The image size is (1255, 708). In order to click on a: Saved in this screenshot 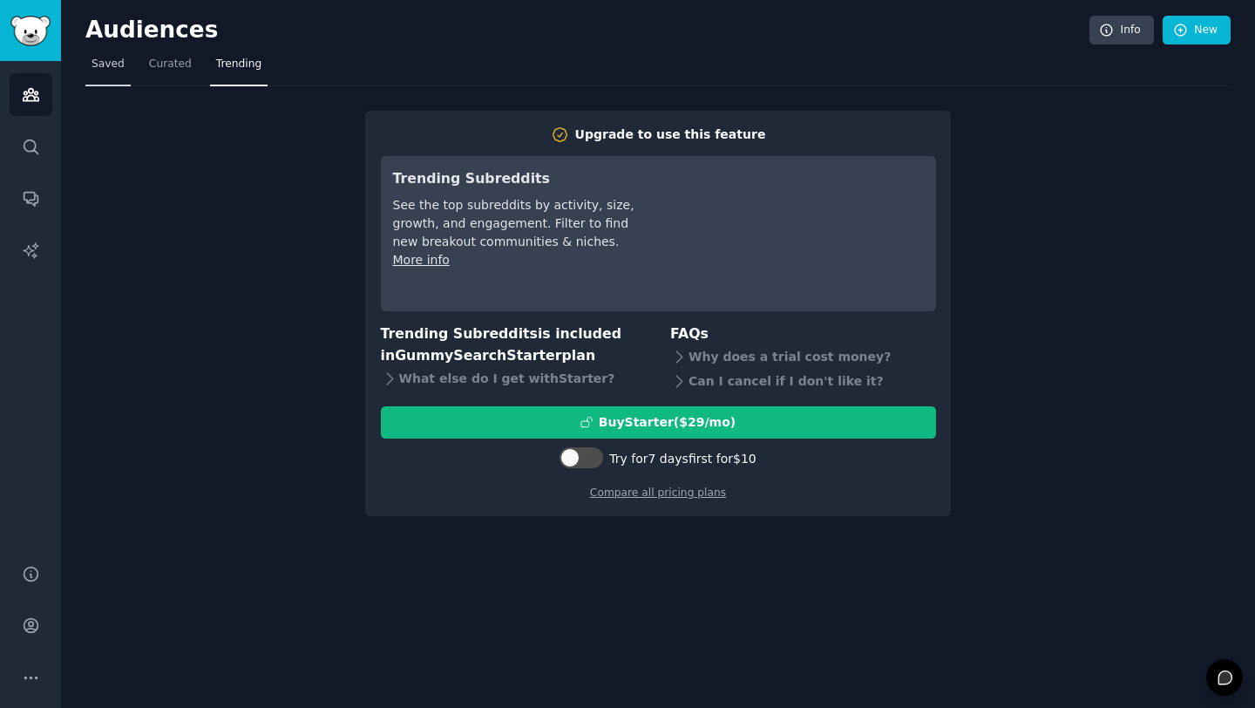, I will do `click(108, 68)`.